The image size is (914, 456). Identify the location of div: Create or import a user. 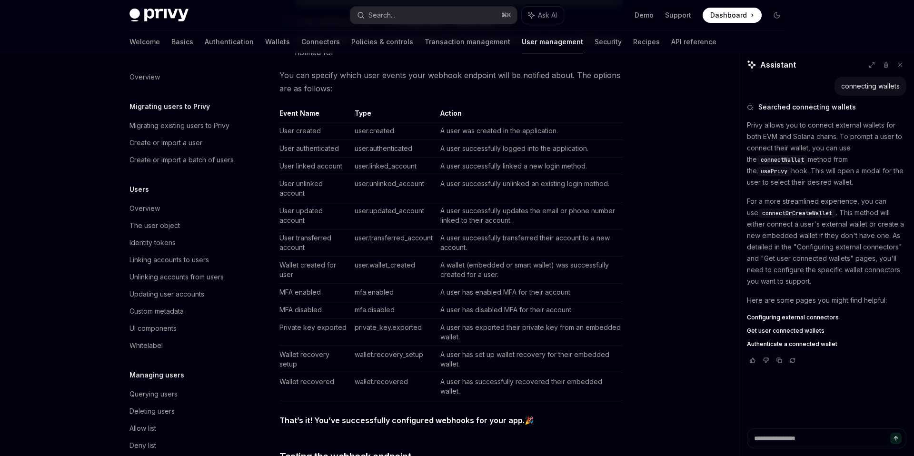
(166, 143).